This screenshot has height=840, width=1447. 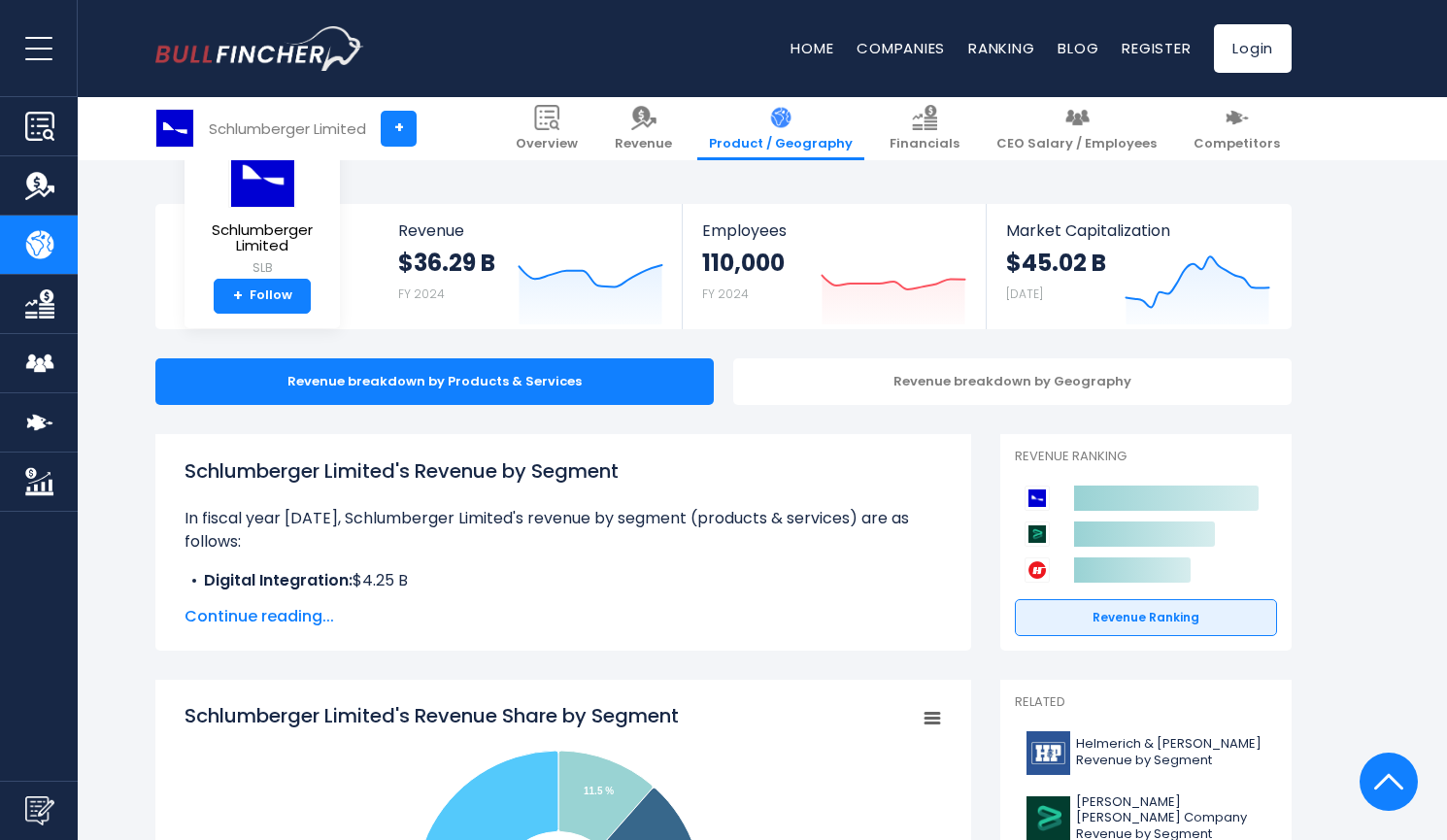 I want to click on strong: $45.02 B, so click(x=1055, y=262).